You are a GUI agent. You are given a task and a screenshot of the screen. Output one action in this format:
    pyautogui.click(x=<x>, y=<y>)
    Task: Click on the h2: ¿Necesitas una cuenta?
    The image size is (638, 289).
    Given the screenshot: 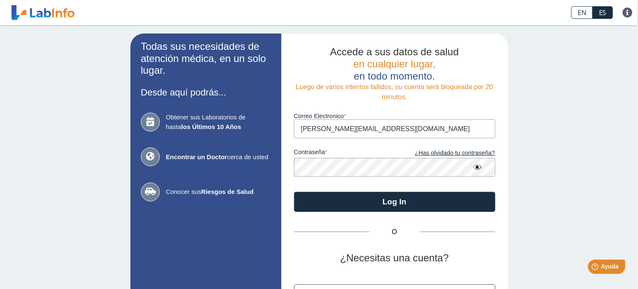 What is the action you would take?
    pyautogui.click(x=395, y=258)
    